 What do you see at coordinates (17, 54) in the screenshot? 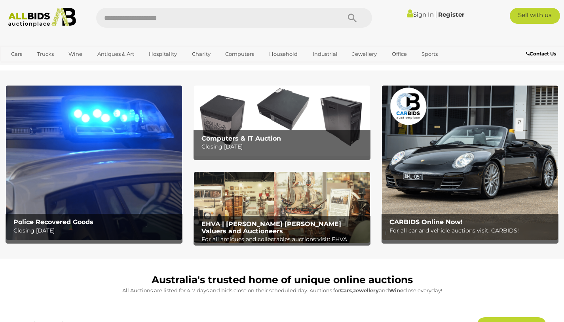
I see `a: Cars` at bounding box center [17, 54].